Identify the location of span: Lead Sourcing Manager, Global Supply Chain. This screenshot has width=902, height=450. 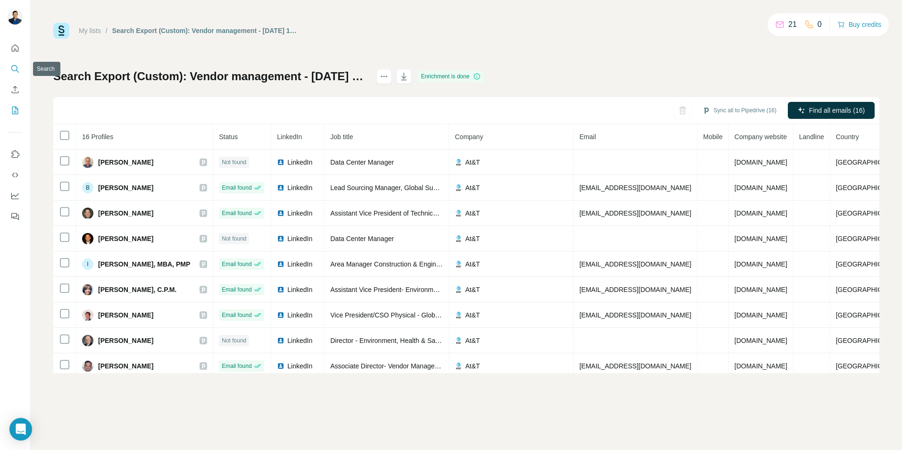
(397, 188).